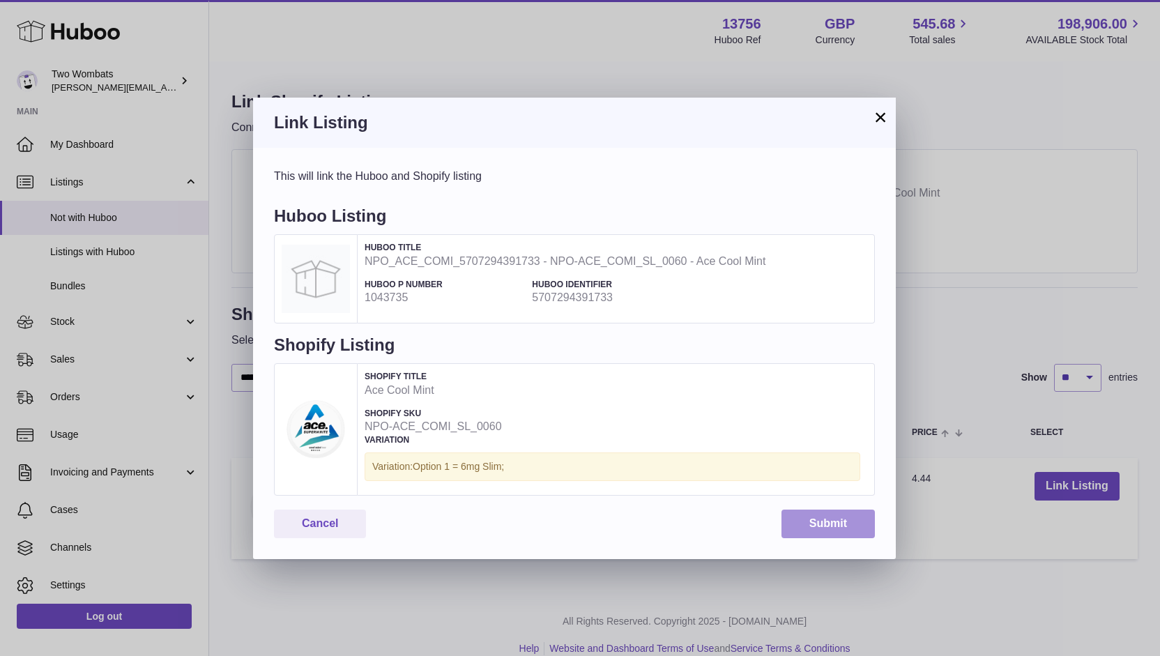  What do you see at coordinates (316, 279) in the screenshot?
I see `img: NPO_ACE_COMI_5707294391733 - NPO-ACE_COMI_SL_0060 - Ace Cool Mint` at bounding box center [316, 279].